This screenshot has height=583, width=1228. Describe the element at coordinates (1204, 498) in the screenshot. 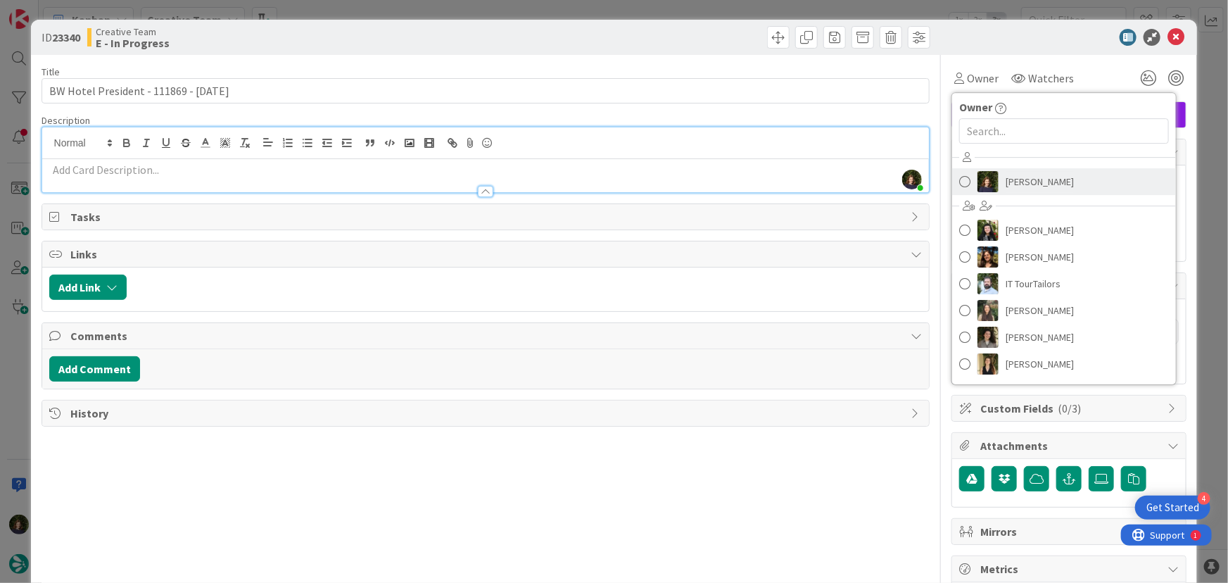

I see `div: 4` at that location.